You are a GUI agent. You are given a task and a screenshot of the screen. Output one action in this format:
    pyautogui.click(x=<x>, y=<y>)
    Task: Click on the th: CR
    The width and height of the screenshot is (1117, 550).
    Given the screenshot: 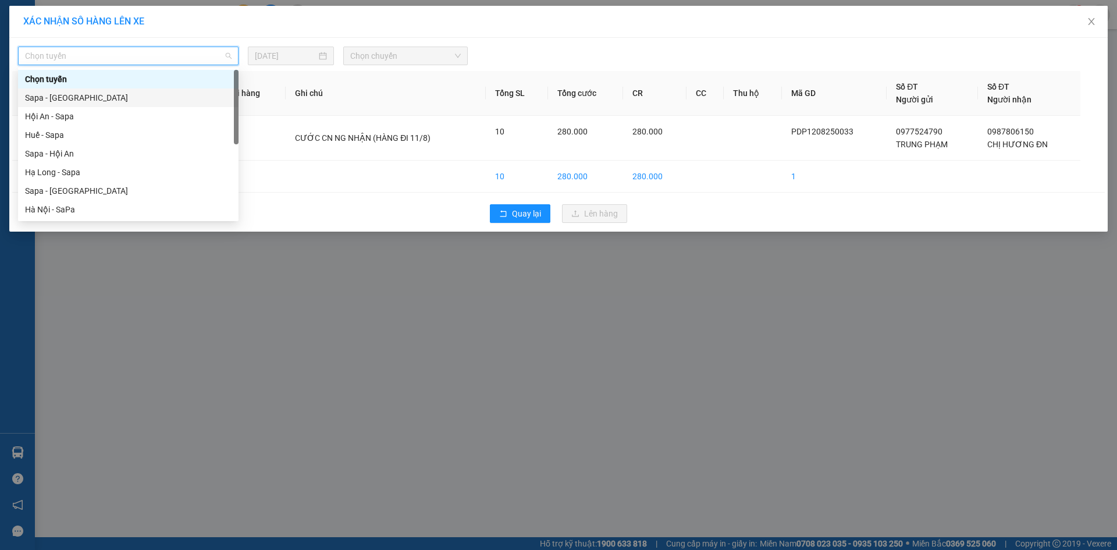 What is the action you would take?
    pyautogui.click(x=655, y=93)
    